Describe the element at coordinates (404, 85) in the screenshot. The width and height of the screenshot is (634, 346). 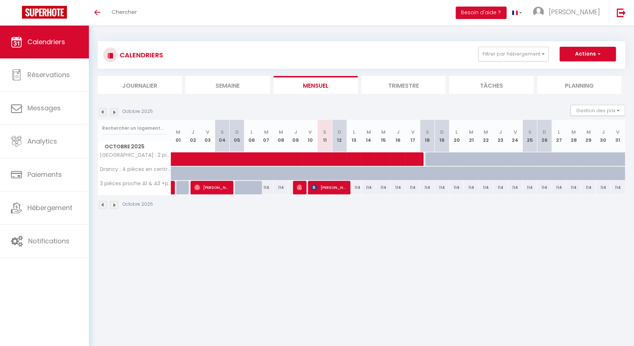
I see `li: Trimestre` at that location.